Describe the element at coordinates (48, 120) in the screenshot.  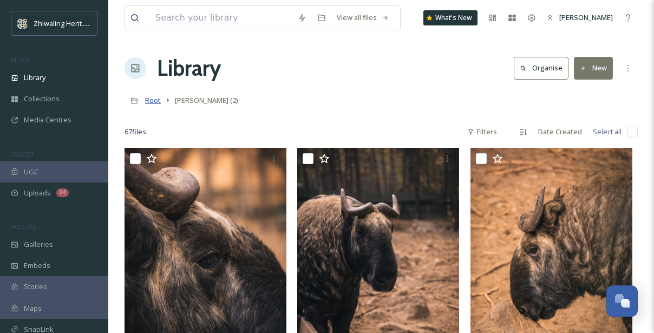
I see `span: Media Centres` at that location.